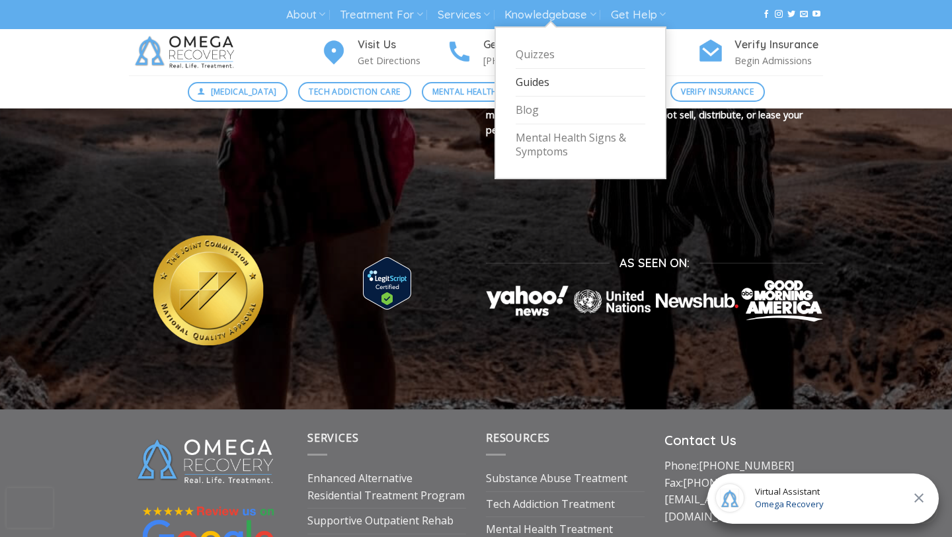  Describe the element at coordinates (580, 145) in the screenshot. I see `a: Mental Health Signs & Symptoms` at that location.